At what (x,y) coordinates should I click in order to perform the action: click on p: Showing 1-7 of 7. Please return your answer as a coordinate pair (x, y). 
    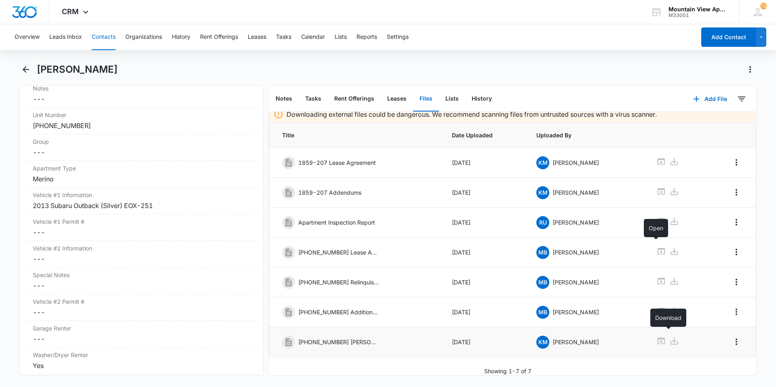
    Looking at the image, I should click on (508, 371).